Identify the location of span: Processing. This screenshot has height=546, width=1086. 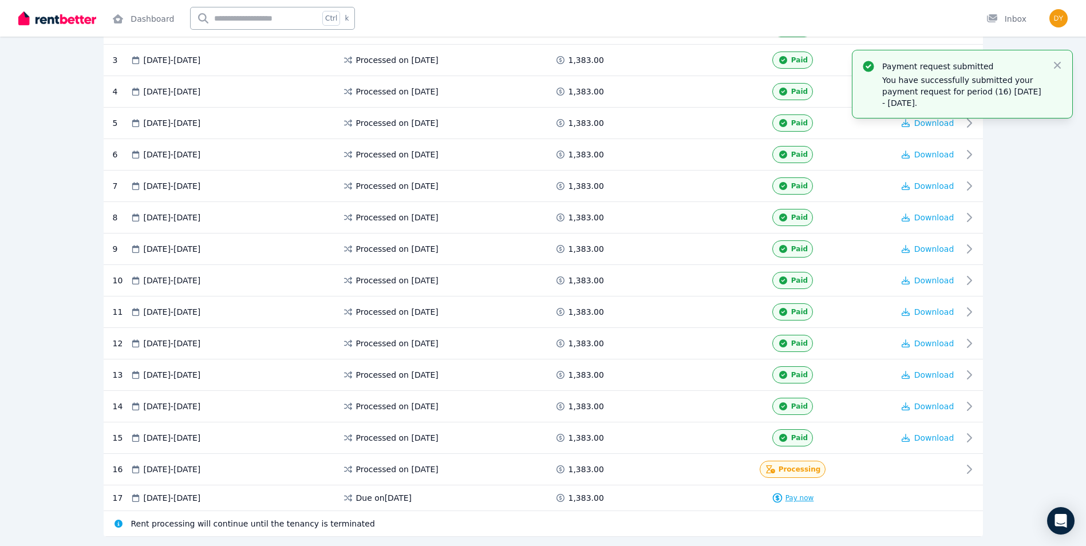
(800, 470).